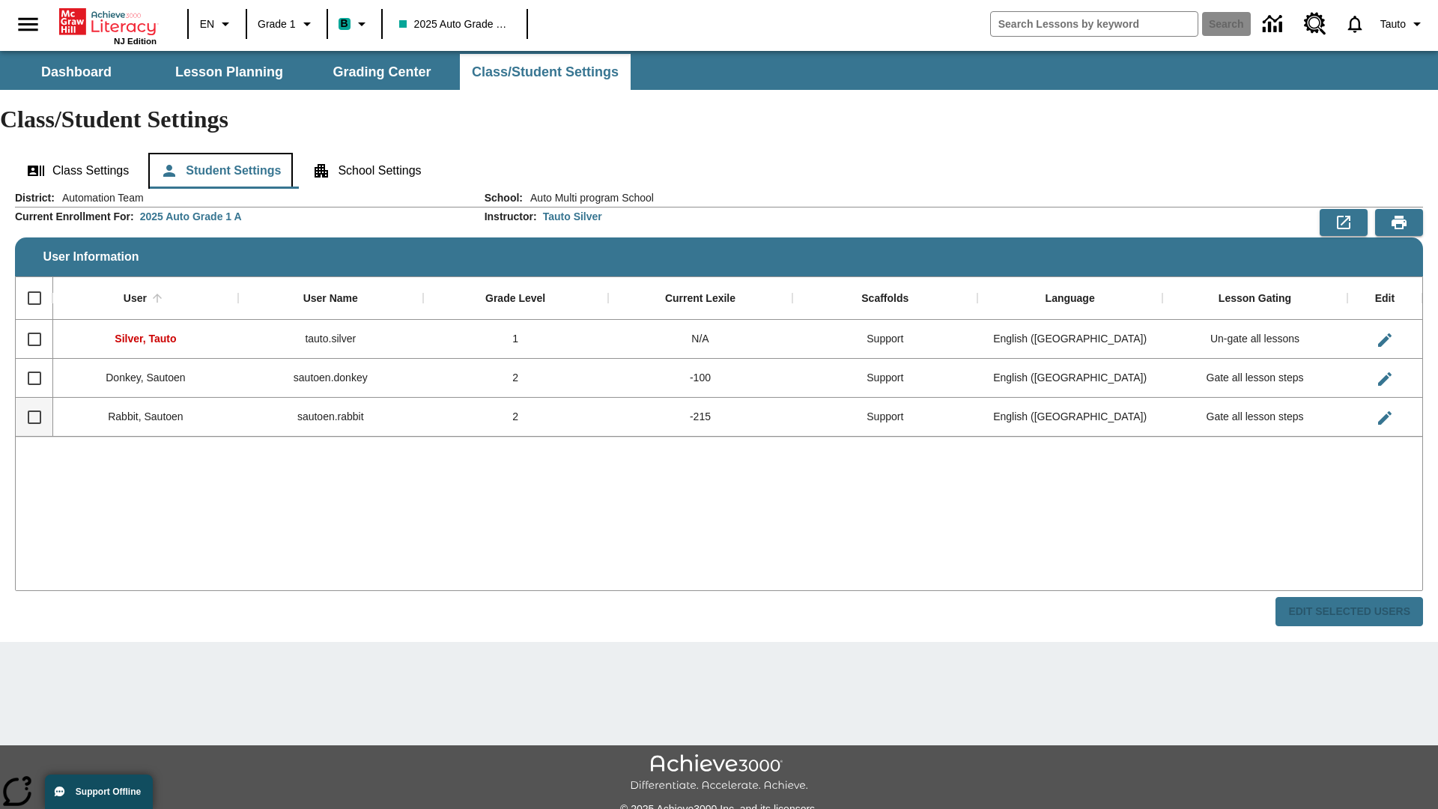 Image resolution: width=1438 pixels, height=809 pixels. Describe the element at coordinates (330, 339) in the screenshot. I see `div: tauto.silver` at that location.